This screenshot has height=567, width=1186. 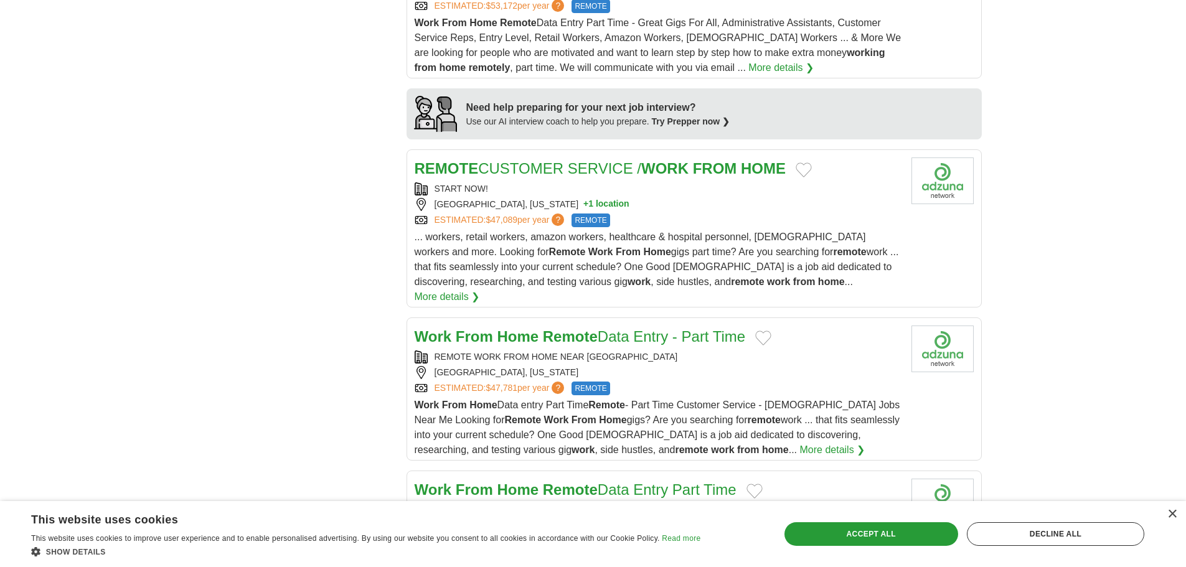 I want to click on a: ESTIMATED:$47,089per year?, so click(x=501, y=220).